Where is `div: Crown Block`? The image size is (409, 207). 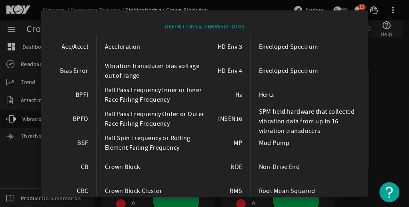 div: Crown Block is located at coordinates (154, 167).